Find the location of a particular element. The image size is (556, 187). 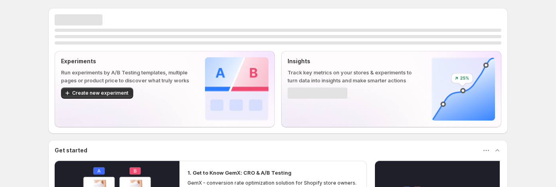

button: Create new experiment is located at coordinates (97, 93).